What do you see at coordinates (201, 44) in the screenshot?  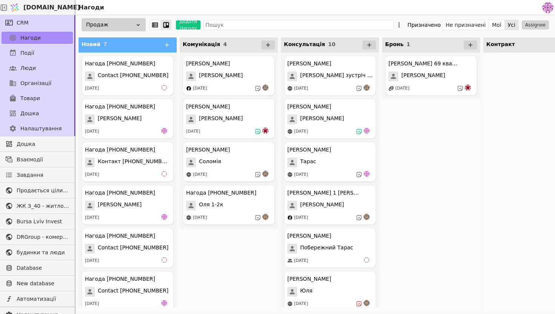 I see `span: Комунікація` at bounding box center [201, 44].